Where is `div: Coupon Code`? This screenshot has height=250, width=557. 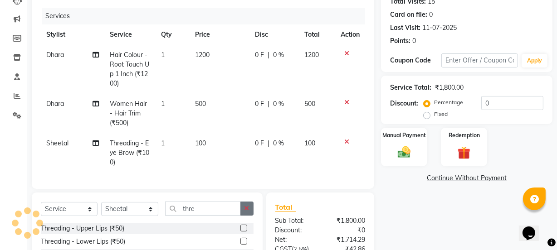
div: Coupon Code is located at coordinates (415, 60).